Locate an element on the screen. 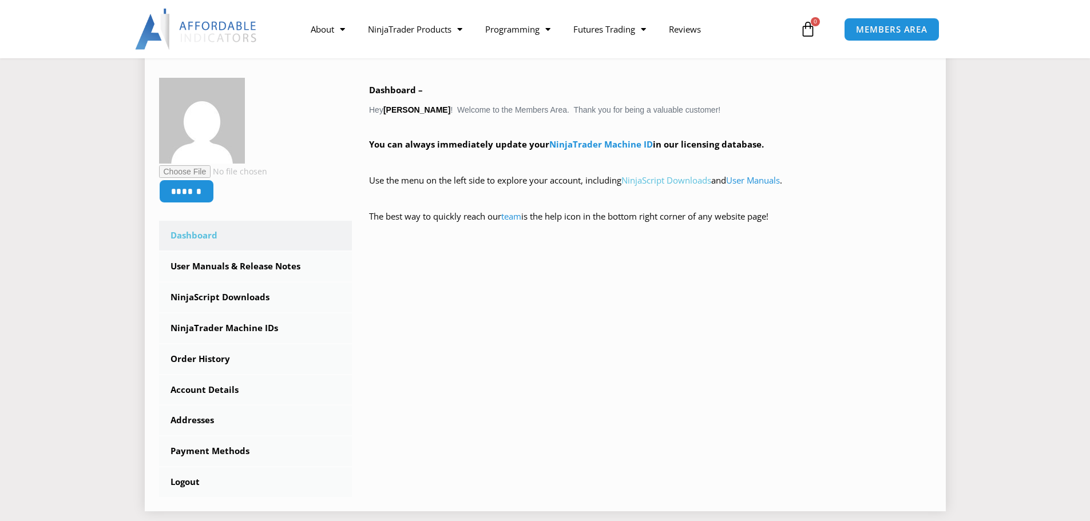 The width and height of the screenshot is (1090, 521). a: Futures Trading is located at coordinates (609, 29).